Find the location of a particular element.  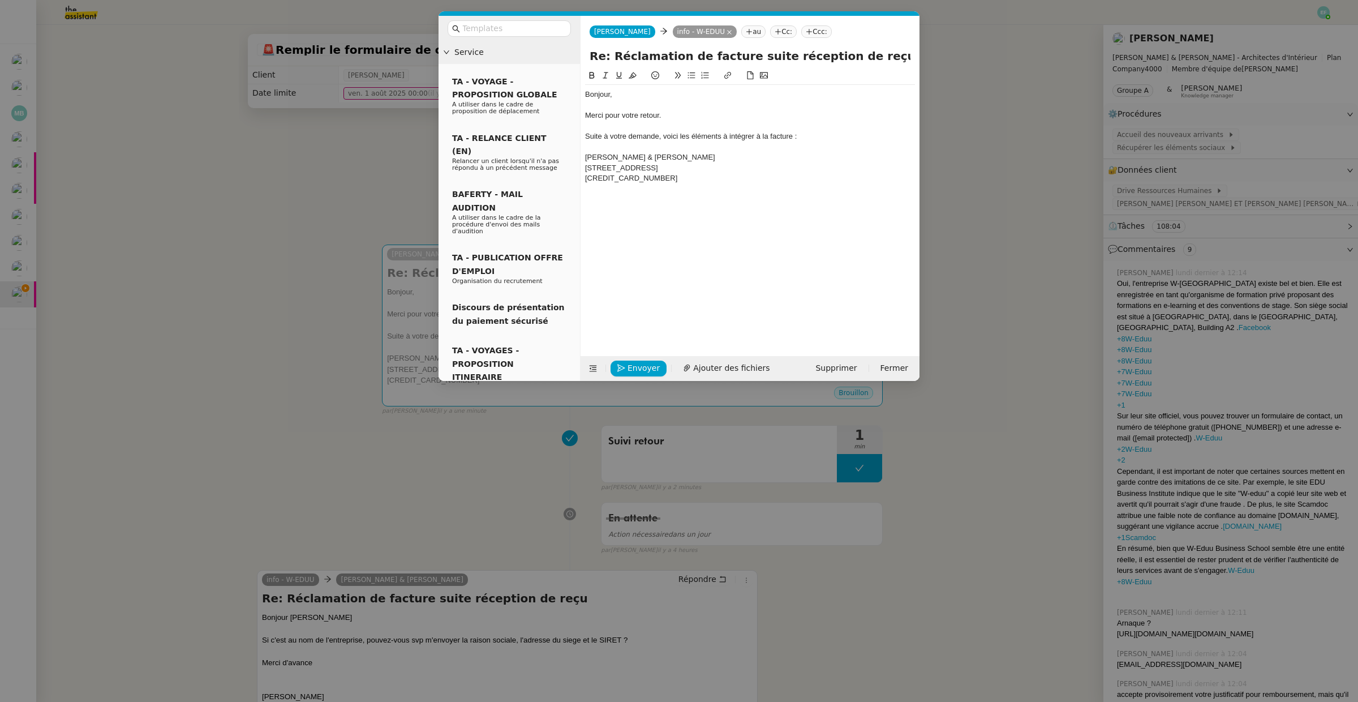

input: Subject is located at coordinates (750, 56).